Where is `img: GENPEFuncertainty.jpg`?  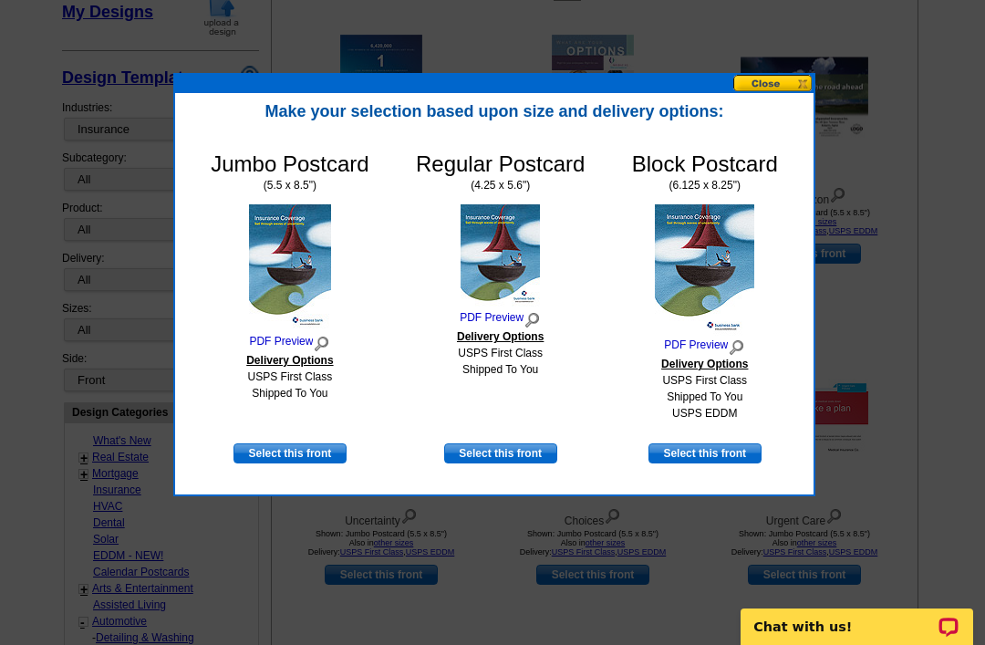
img: GENPEFuncertainty.jpg is located at coordinates (704, 270).